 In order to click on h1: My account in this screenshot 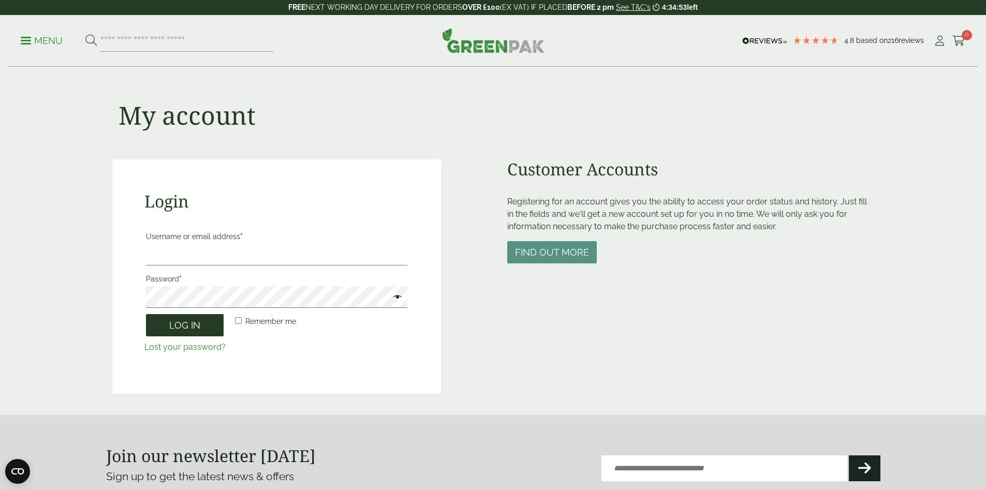, I will do `click(187, 115)`.